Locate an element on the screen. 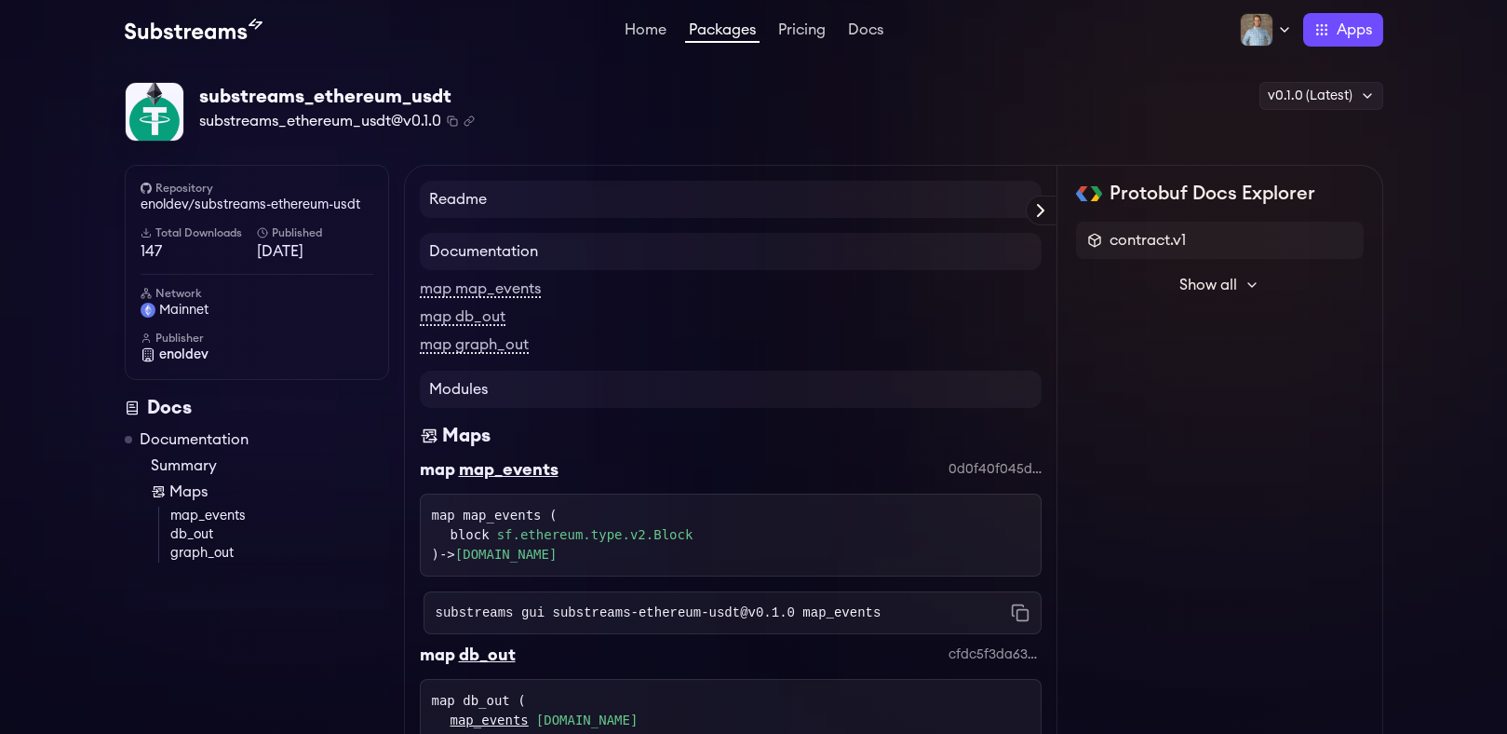 Image resolution: width=1507 pixels, height=734 pixels. button: Show all is located at coordinates (1220, 285).